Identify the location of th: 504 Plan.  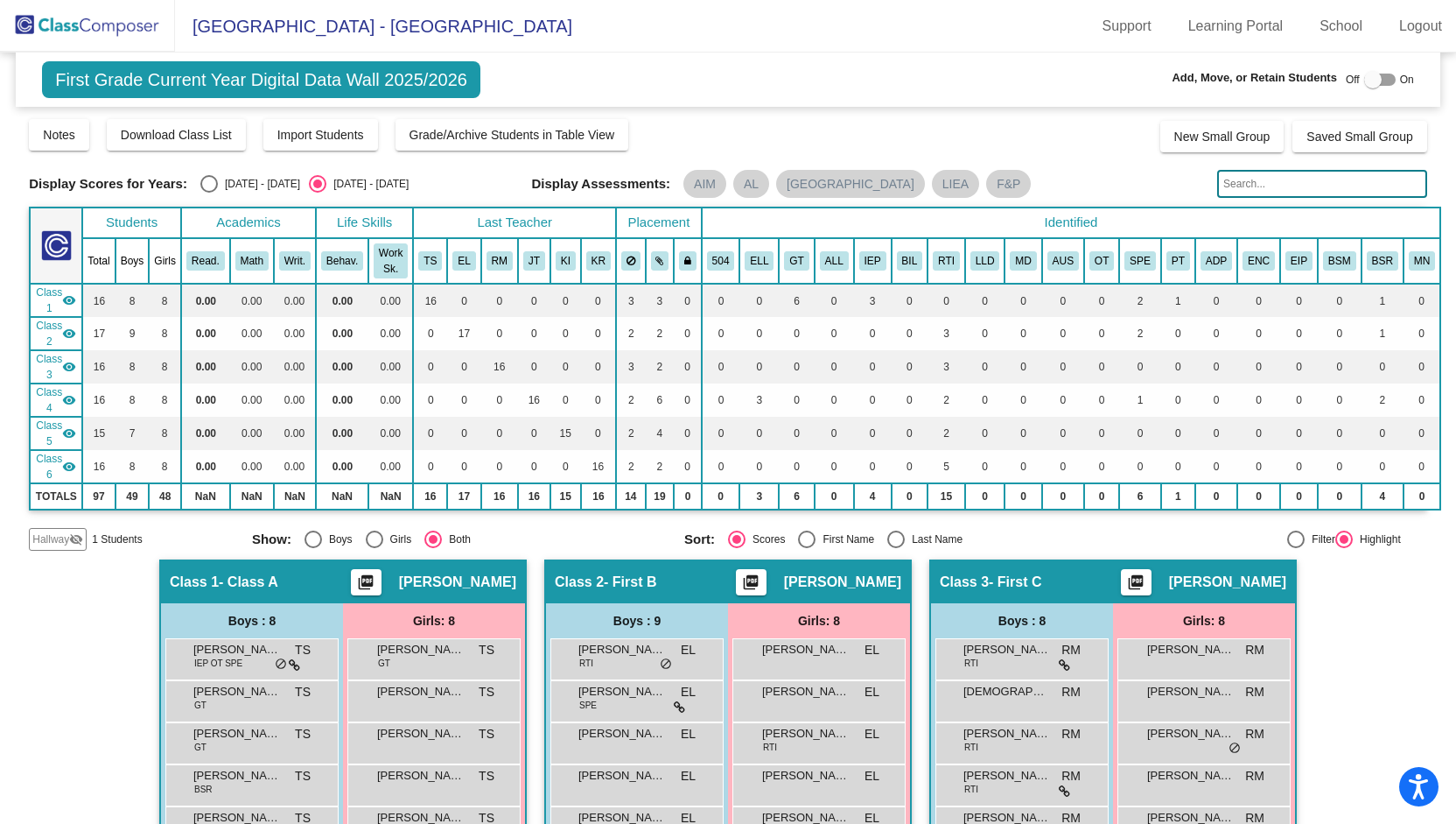
(721, 261).